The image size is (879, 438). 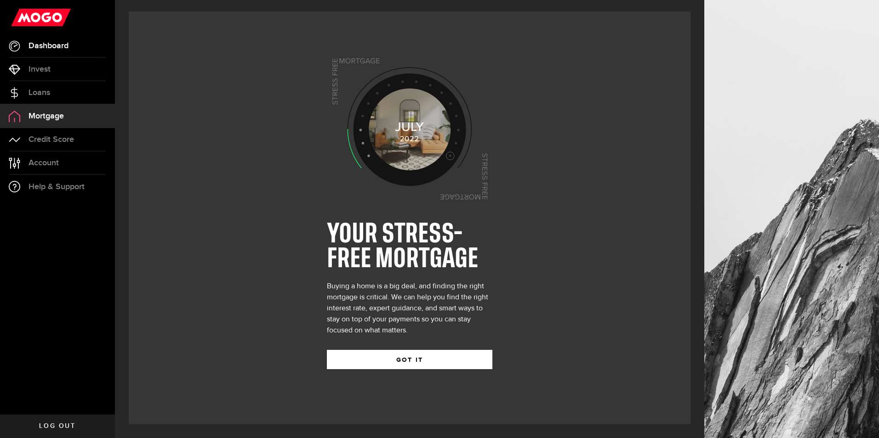 What do you see at coordinates (40, 69) in the screenshot?
I see `span: Invest` at bounding box center [40, 69].